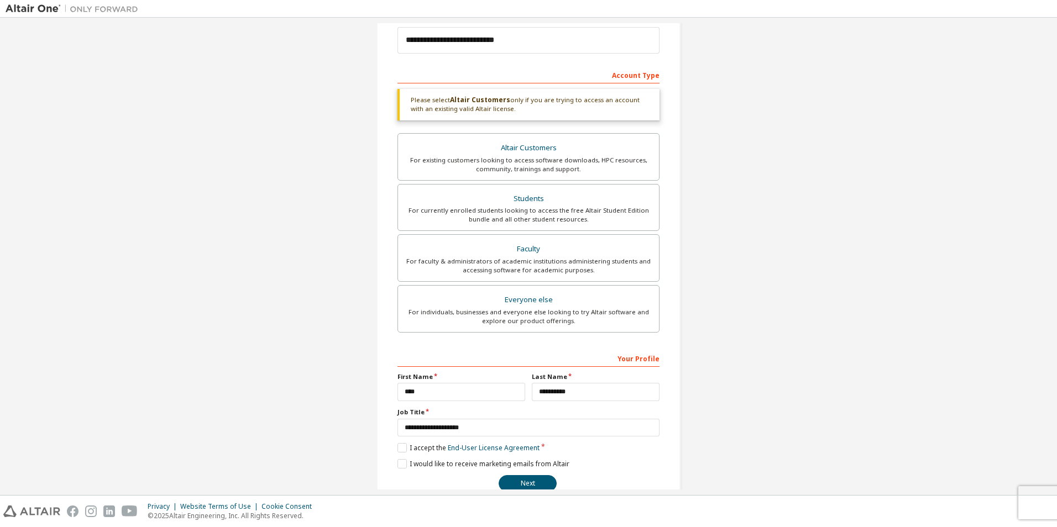 The width and height of the screenshot is (1057, 527). I want to click on div: Please select only if you are trying to access an account with an existing valid Altair license., so click(528, 104).